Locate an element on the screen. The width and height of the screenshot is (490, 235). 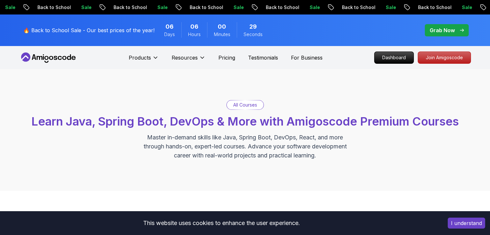
p: Grab Now is located at coordinates (442, 30).